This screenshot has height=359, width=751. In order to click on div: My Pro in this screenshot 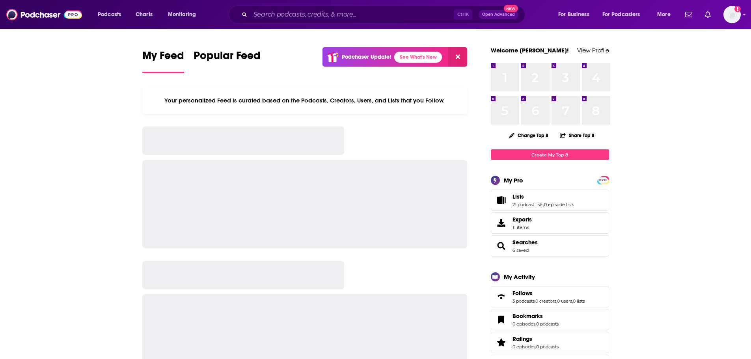, I will do `click(513, 180)`.